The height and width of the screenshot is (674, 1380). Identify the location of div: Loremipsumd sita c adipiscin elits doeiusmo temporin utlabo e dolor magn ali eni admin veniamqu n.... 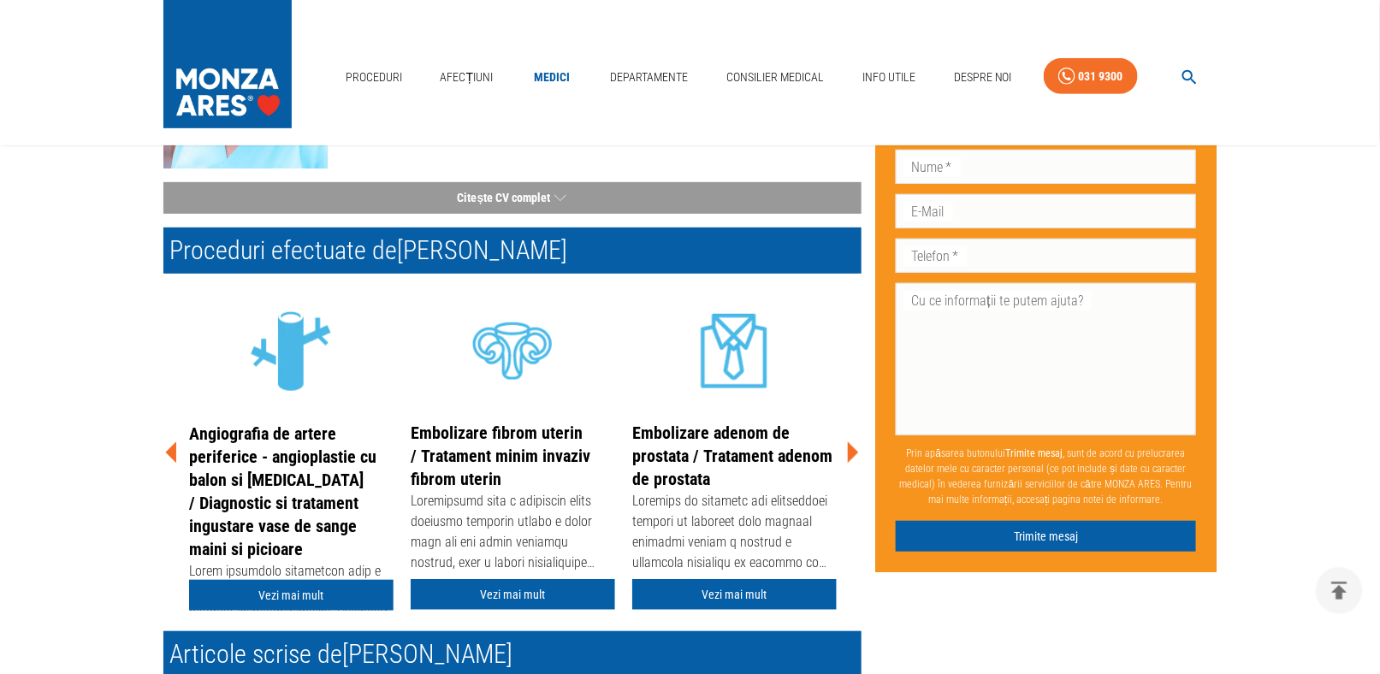
(513, 534).